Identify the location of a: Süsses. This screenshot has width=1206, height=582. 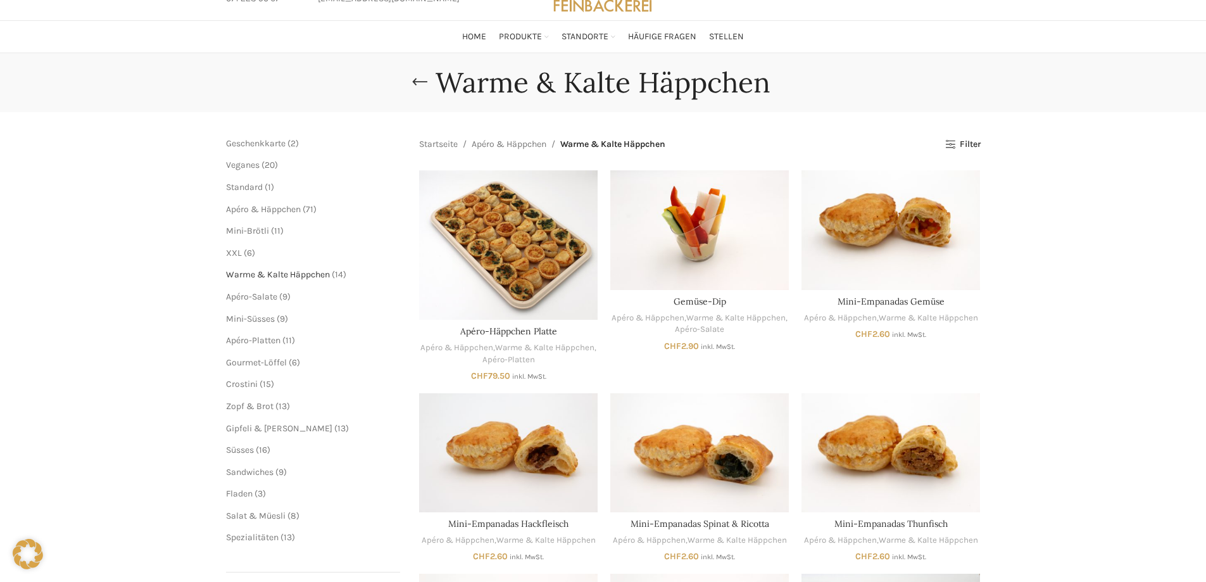
(240, 450).